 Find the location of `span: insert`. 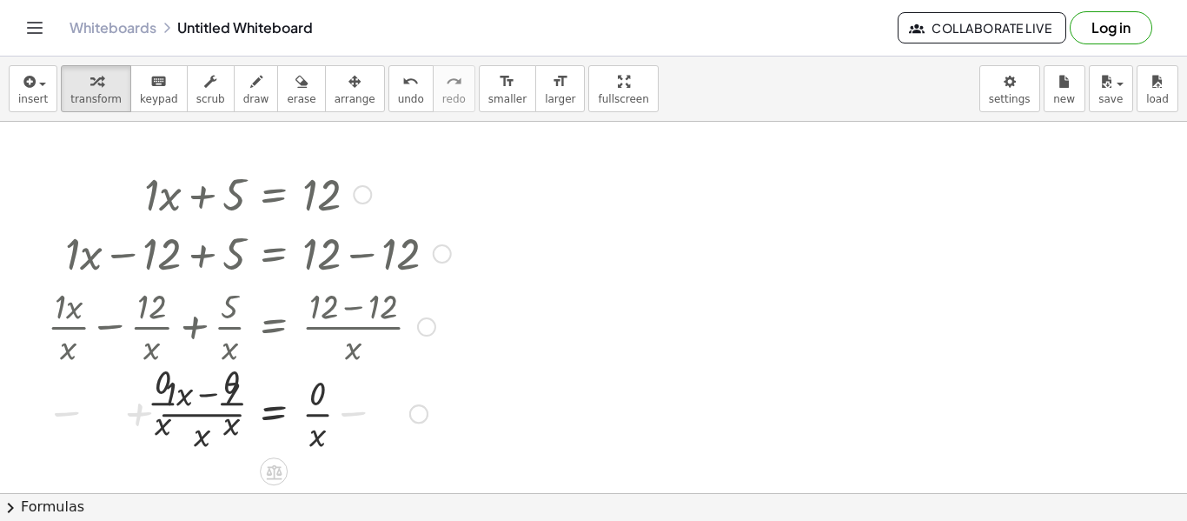

span: insert is located at coordinates (33, 99).